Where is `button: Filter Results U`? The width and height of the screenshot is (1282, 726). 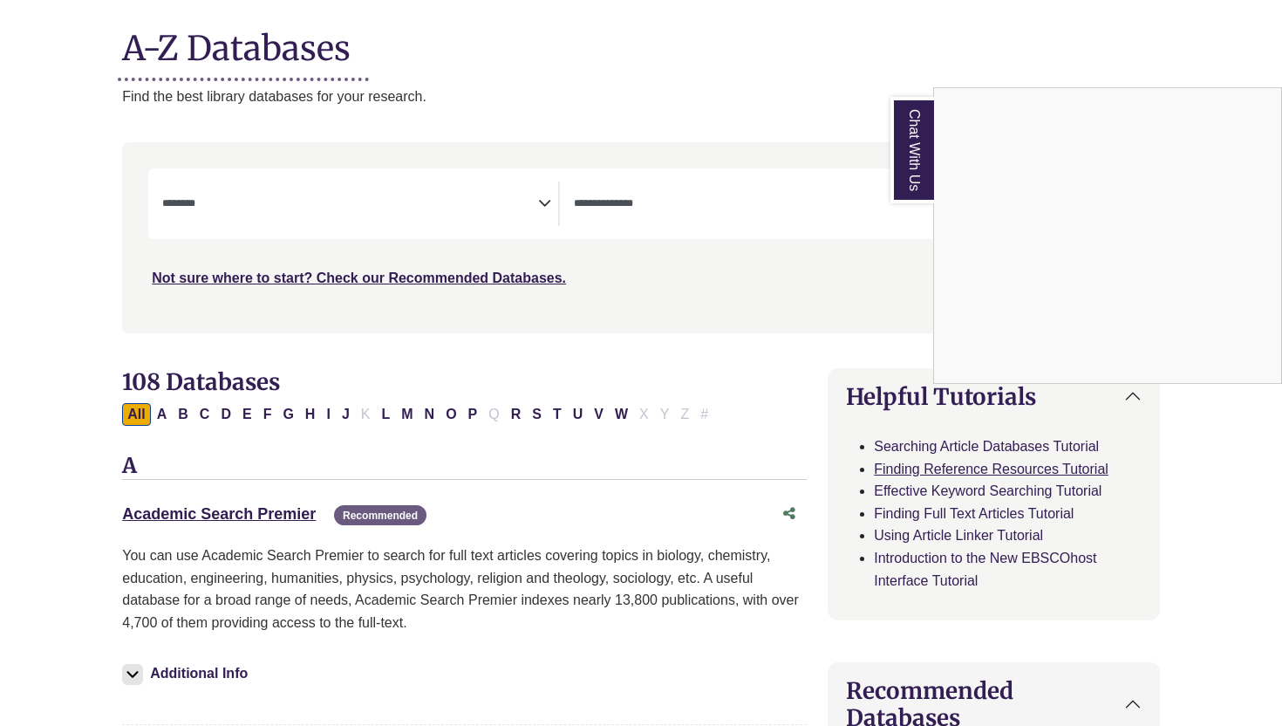
button: Filter Results U is located at coordinates (578, 414).